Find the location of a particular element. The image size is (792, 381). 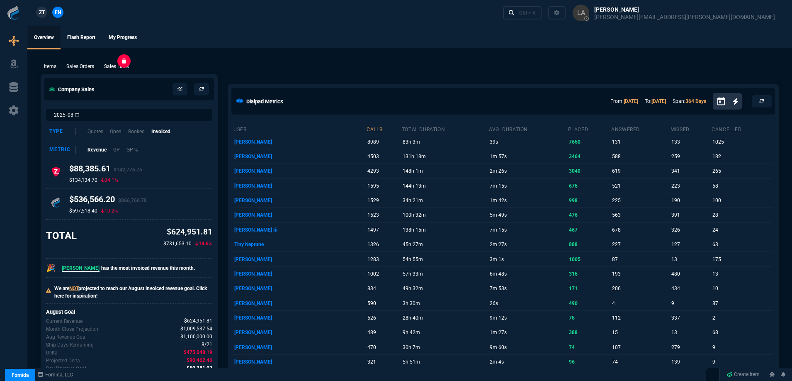

th: avg. duration is located at coordinates (528, 128).